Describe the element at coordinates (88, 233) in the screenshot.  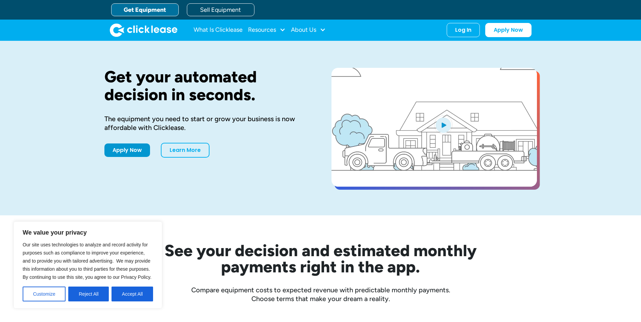
I see `p: We value your privacy` at that location.